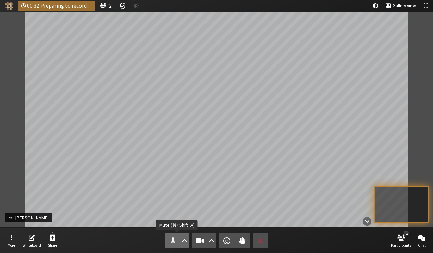  I want to click on span: Participants, so click(401, 245).